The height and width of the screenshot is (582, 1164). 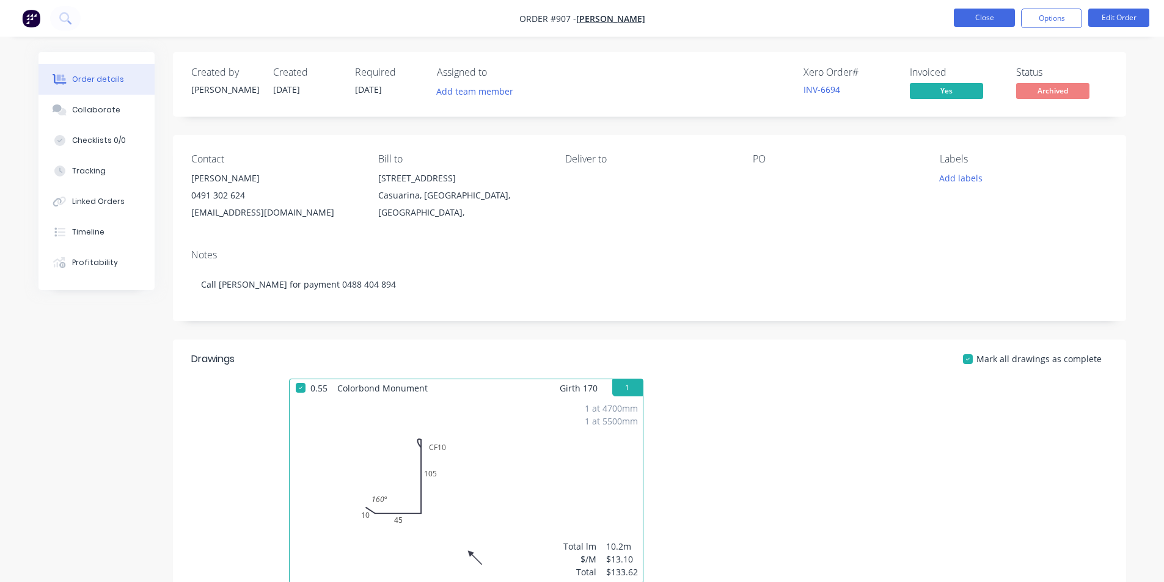 What do you see at coordinates (213, 359) in the screenshot?
I see `div: Drawings` at bounding box center [213, 359].